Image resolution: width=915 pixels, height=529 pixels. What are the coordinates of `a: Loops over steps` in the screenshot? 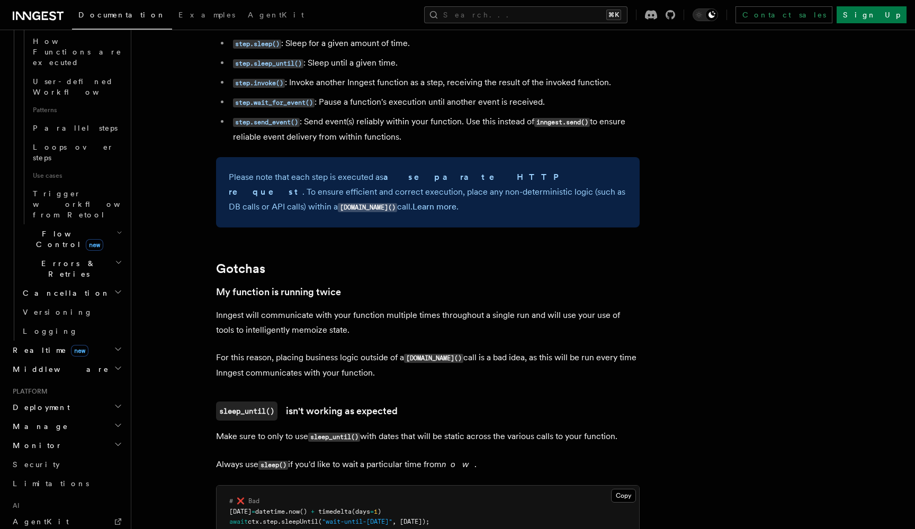 It's located at (76, 152).